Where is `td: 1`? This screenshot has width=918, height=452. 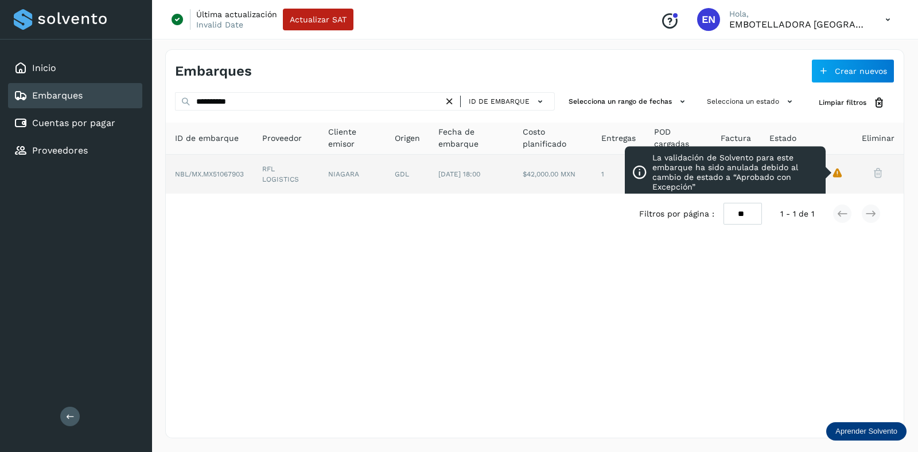 td: 1 is located at coordinates (618, 174).